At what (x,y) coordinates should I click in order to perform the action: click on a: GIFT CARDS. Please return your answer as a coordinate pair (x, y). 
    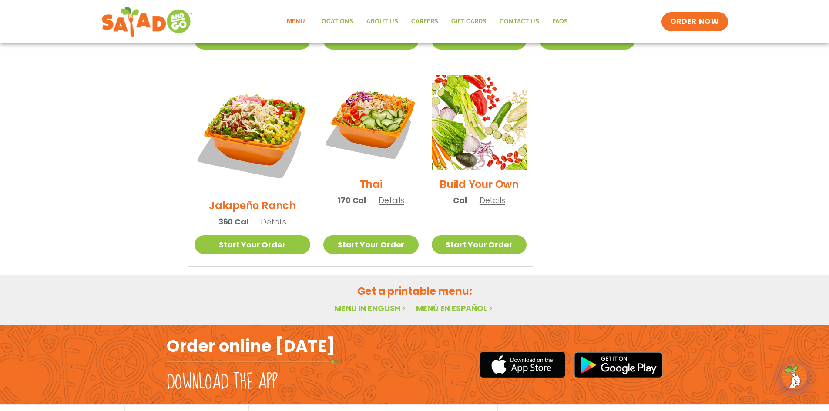
    Looking at the image, I should click on (469, 22).